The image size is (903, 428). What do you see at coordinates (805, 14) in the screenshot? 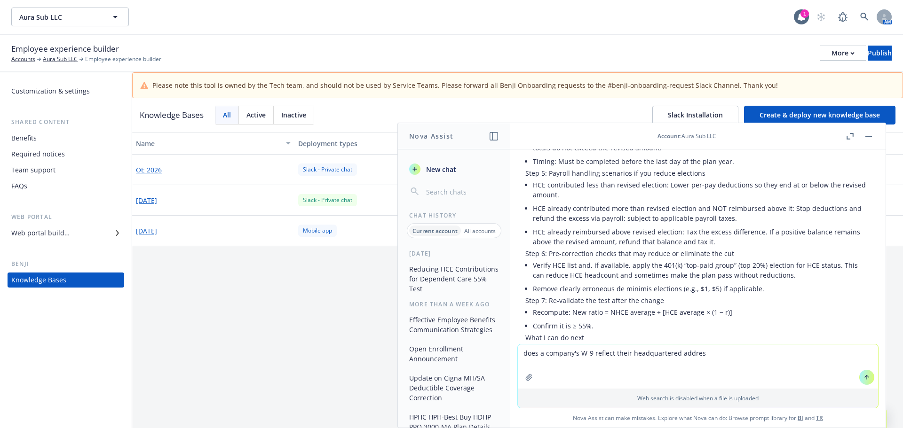
I see `div: 1` at bounding box center [805, 14].